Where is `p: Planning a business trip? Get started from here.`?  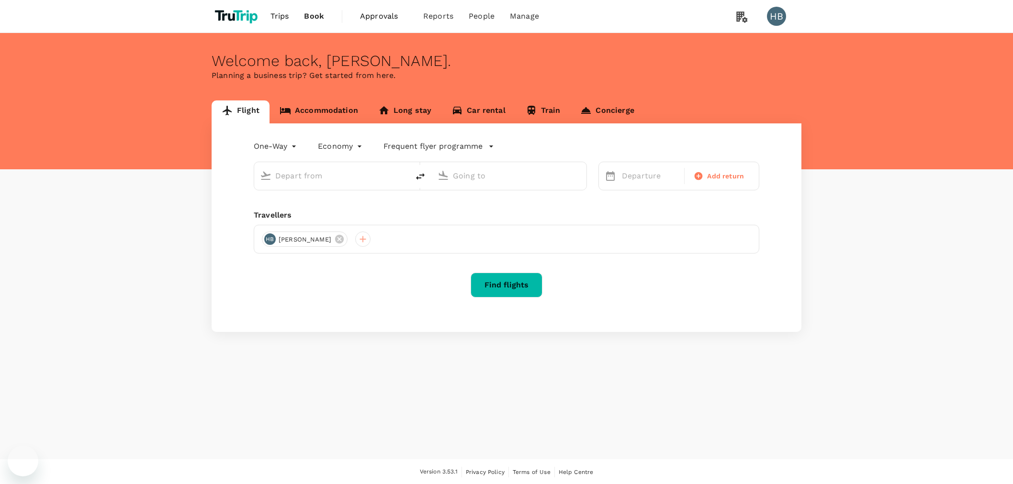
p: Planning a business trip? Get started from here. is located at coordinates (506, 76).